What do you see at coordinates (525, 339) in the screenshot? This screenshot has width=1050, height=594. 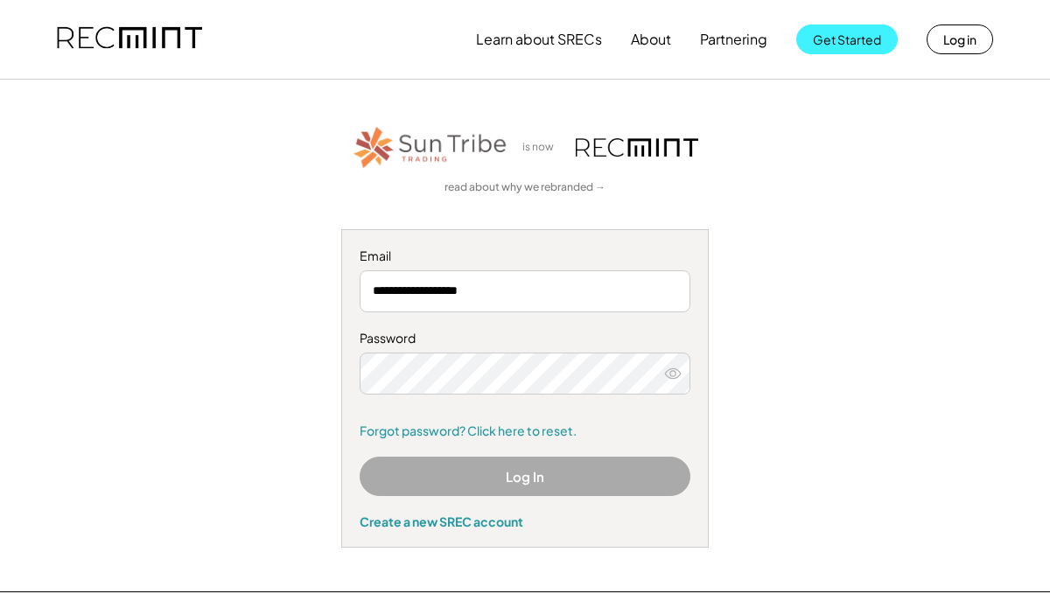 I see `div: Password` at bounding box center [525, 339].